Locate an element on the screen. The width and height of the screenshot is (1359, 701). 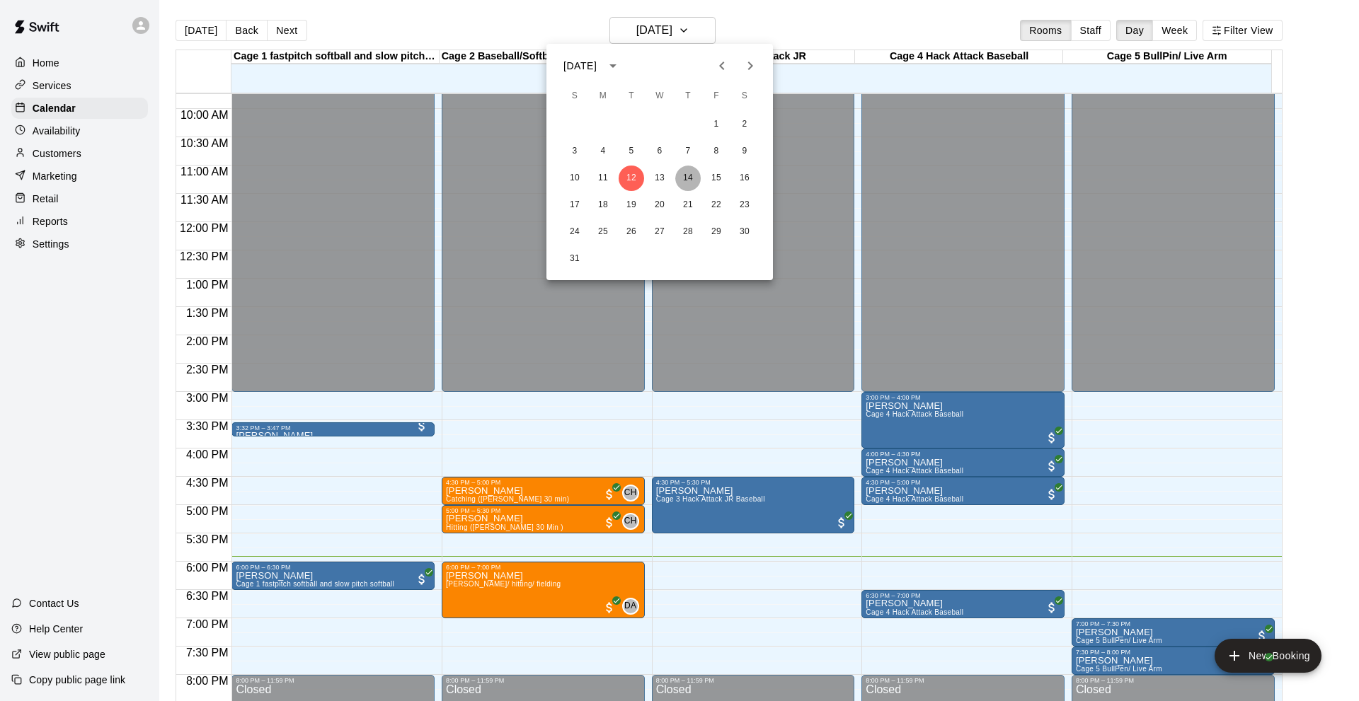
span: Sunday is located at coordinates (575, 96).